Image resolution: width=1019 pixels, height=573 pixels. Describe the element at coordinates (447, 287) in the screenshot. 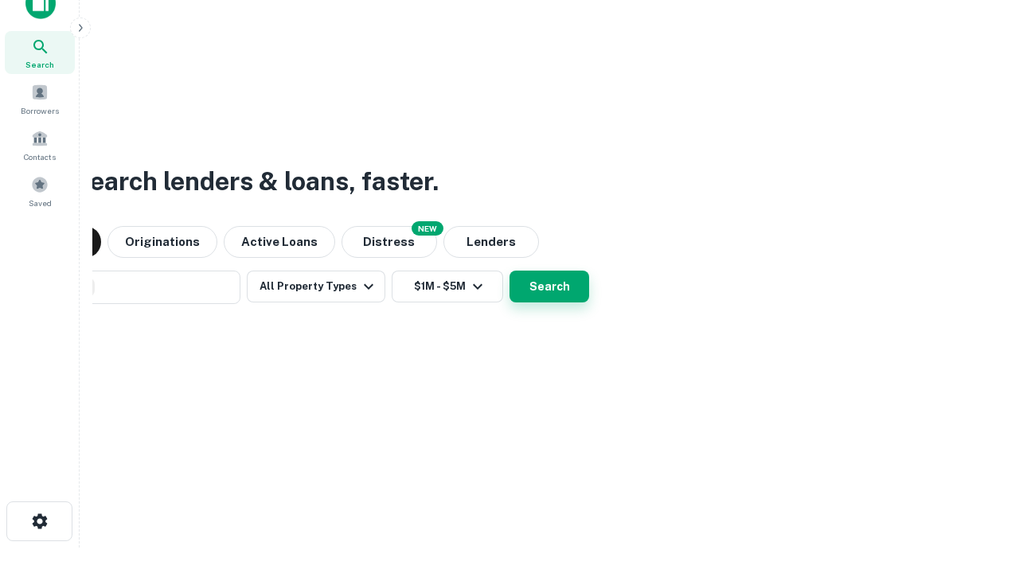

I see `button: $1M - $5M` at that location.